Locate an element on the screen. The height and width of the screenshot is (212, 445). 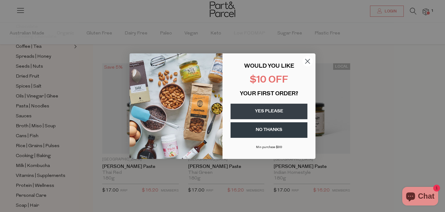
span: YOUR FIRST ORDER? is located at coordinates (269, 94).